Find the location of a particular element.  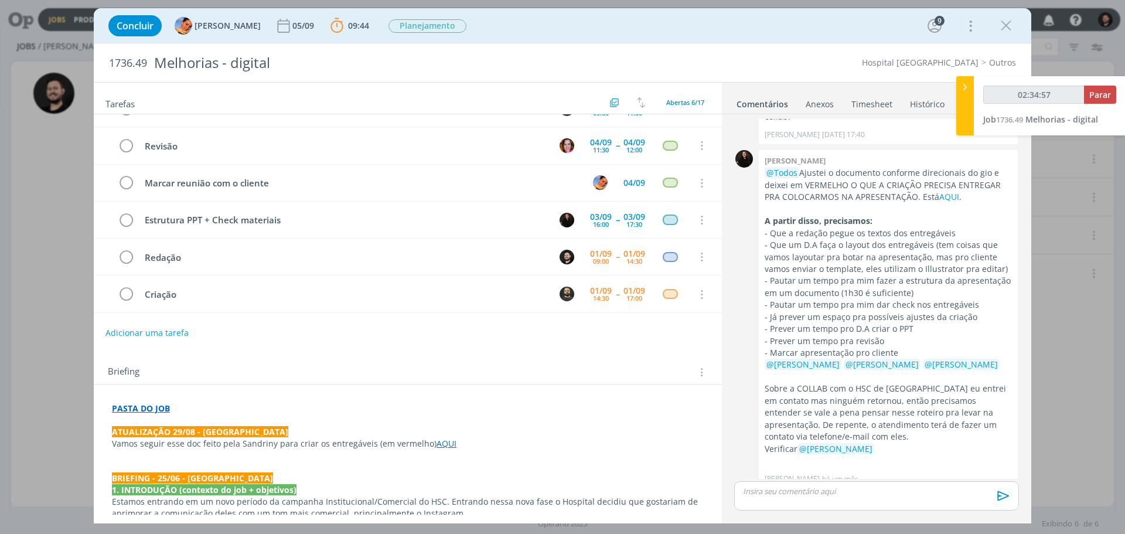

button: Concluir is located at coordinates (135, 26).